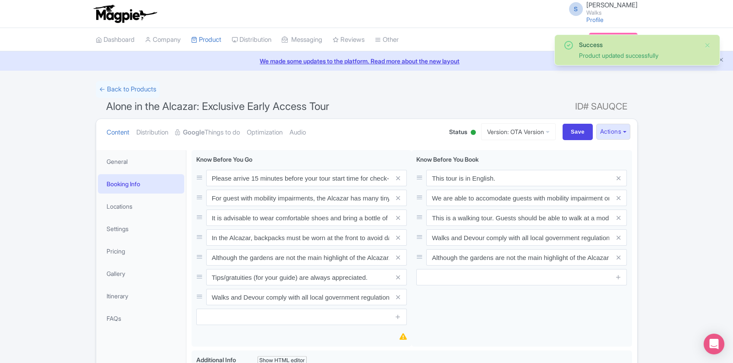 The width and height of the screenshot is (733, 363). I want to click on span: Alone in the Alcazar: Exclusive Early Access Tour, so click(217, 106).